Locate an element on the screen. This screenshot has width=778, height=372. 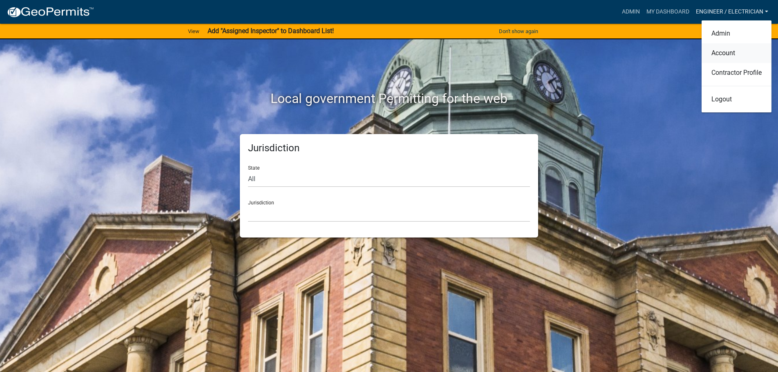
a: Engineer / Electrician is located at coordinates (732, 12).